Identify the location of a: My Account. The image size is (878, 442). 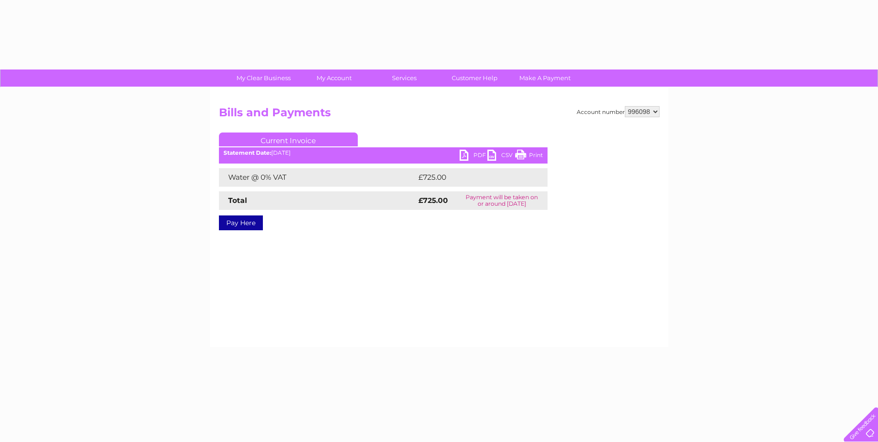
(334, 78).